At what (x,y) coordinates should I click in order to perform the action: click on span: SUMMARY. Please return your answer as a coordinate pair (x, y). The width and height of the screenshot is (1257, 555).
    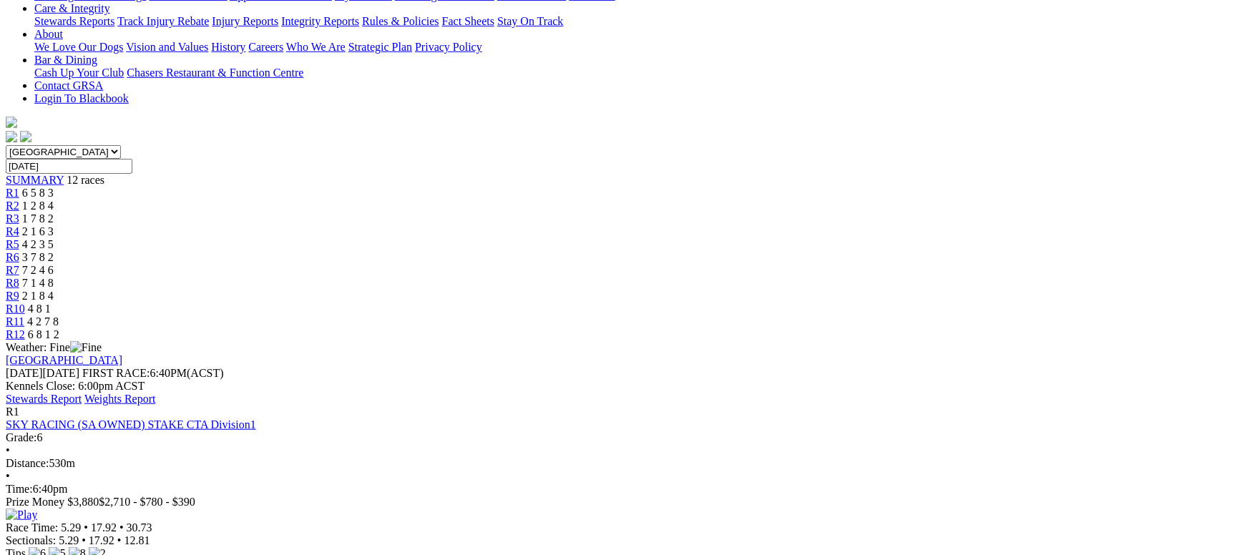
    Looking at the image, I should click on (34, 180).